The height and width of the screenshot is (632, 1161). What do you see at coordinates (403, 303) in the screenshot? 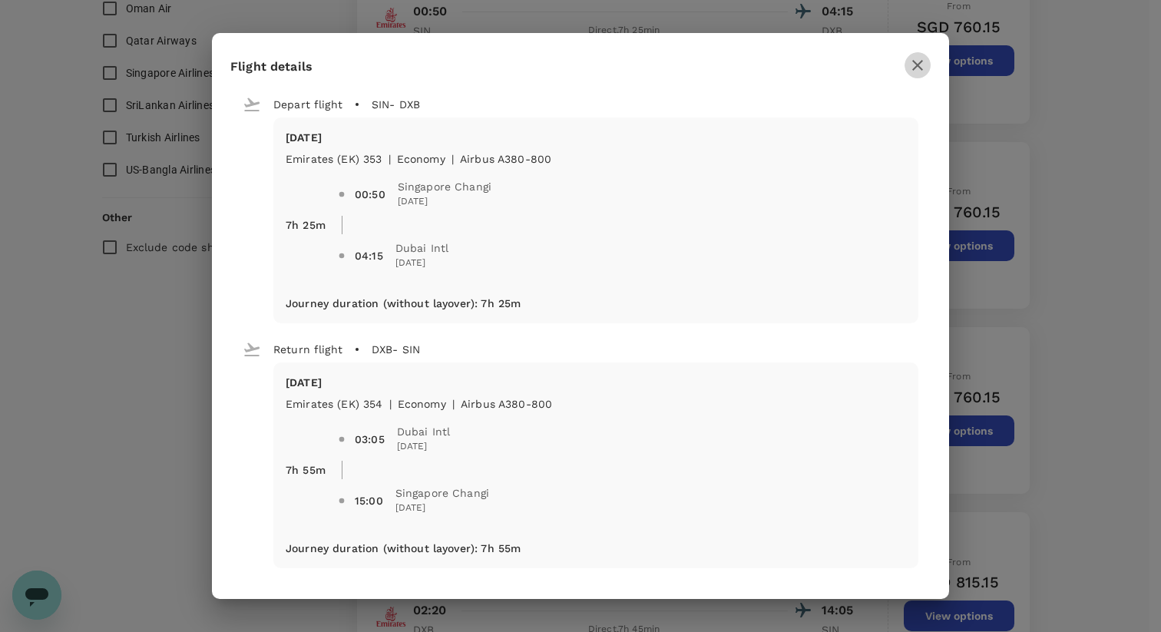
I see `p: Journey duration (without layover) : 7h 25m` at bounding box center [403, 303].